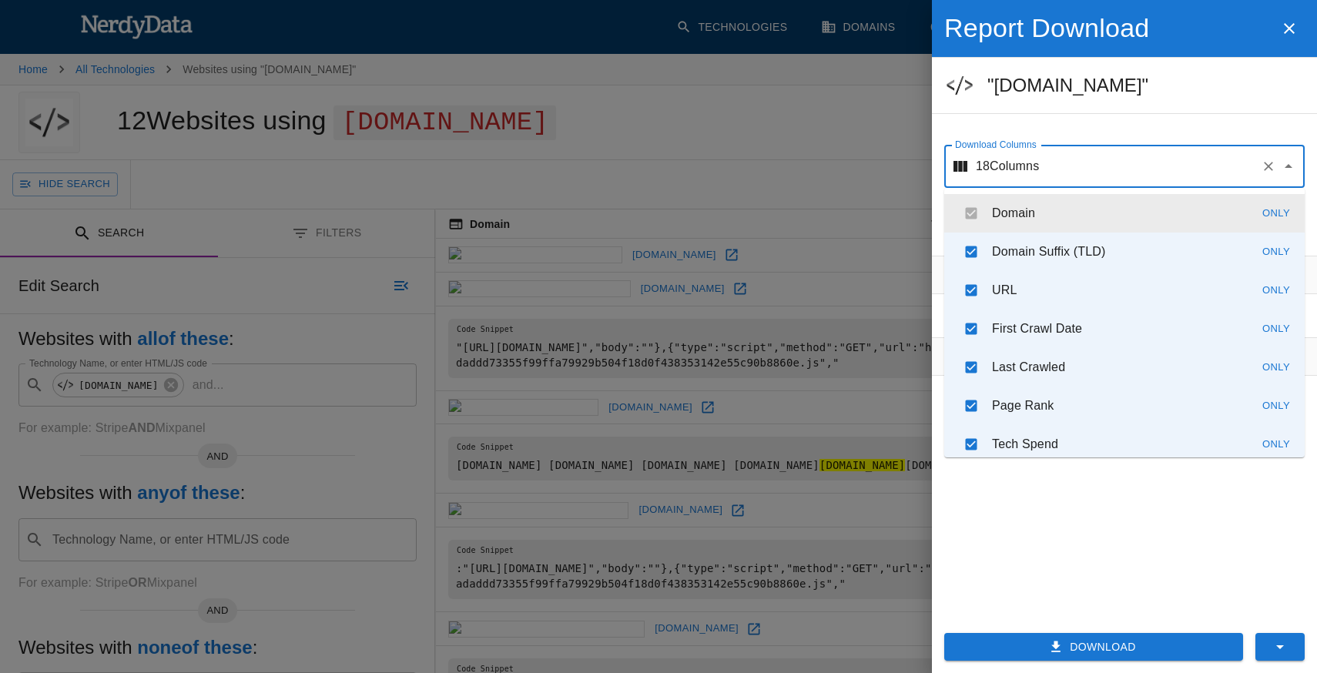 Image resolution: width=1317 pixels, height=673 pixels. What do you see at coordinates (1025, 445) in the screenshot?
I see `p: The estimated minimum and maximum annual tech spend each webpage has, based on the free, freemium...` at bounding box center [1025, 445].